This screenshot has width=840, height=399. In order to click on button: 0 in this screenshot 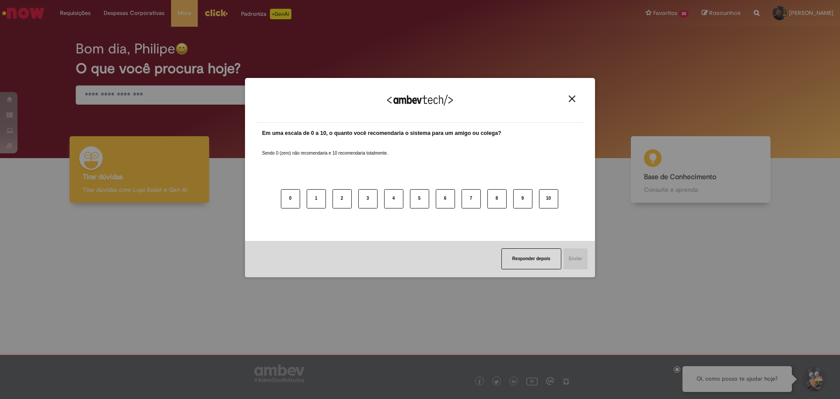, I will do `click(291, 199)`.